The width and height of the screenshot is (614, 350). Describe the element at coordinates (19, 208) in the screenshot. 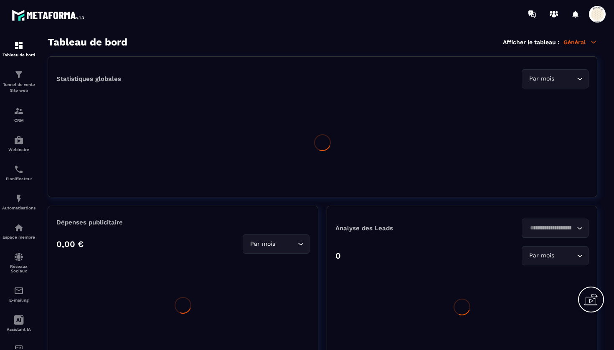

I see `p: Automatisations` at that location.